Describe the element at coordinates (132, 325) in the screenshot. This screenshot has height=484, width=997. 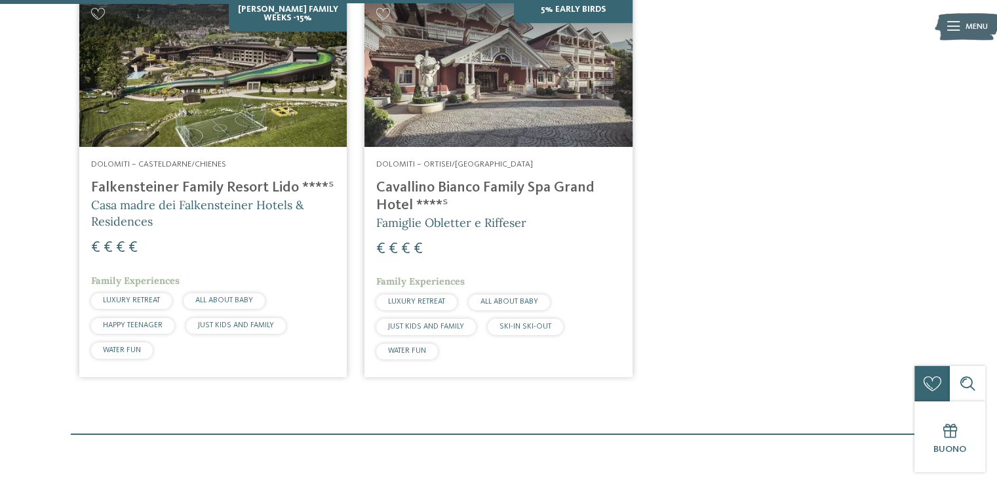
I see `span: HAPPY TEENAGER` at that location.